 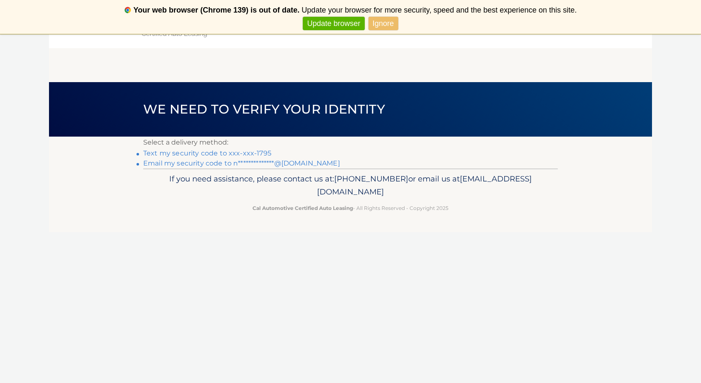 What do you see at coordinates (350, 185) in the screenshot?
I see `p: If you need assistance, please contact us at: or email us at` at bounding box center [350, 185].